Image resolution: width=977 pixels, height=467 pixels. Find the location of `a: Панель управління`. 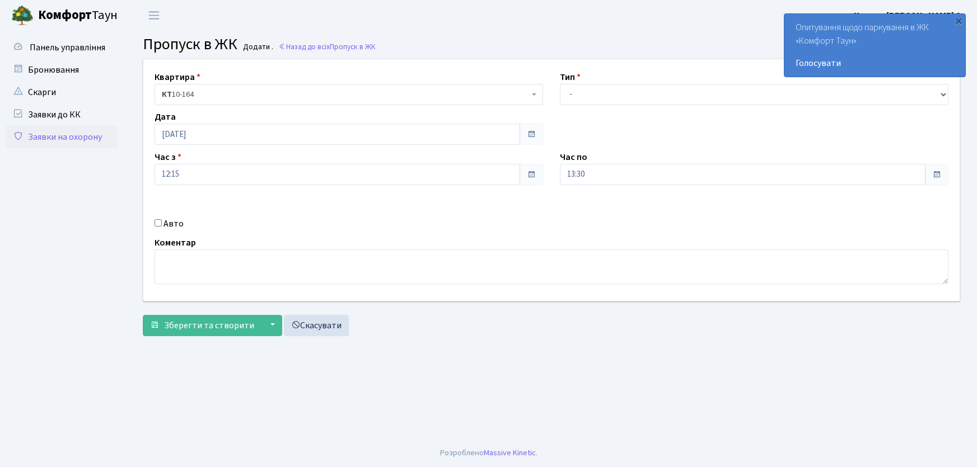

a: Панель управління is located at coordinates (62, 48).